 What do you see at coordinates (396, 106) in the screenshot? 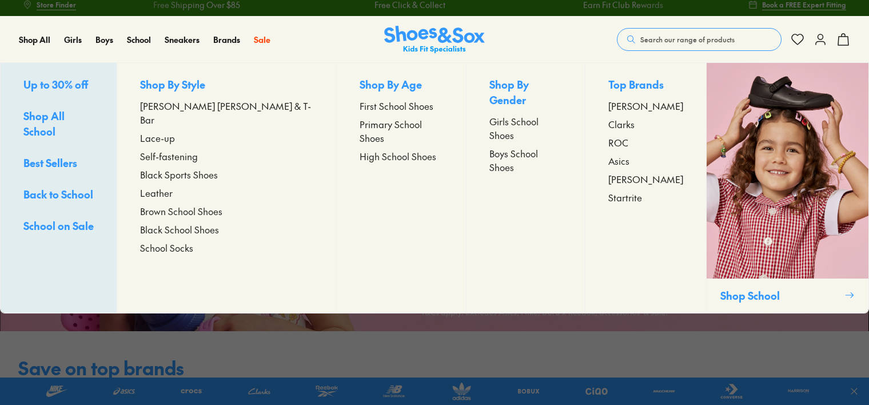
I see `span: First School Shoes` at bounding box center [396, 106].